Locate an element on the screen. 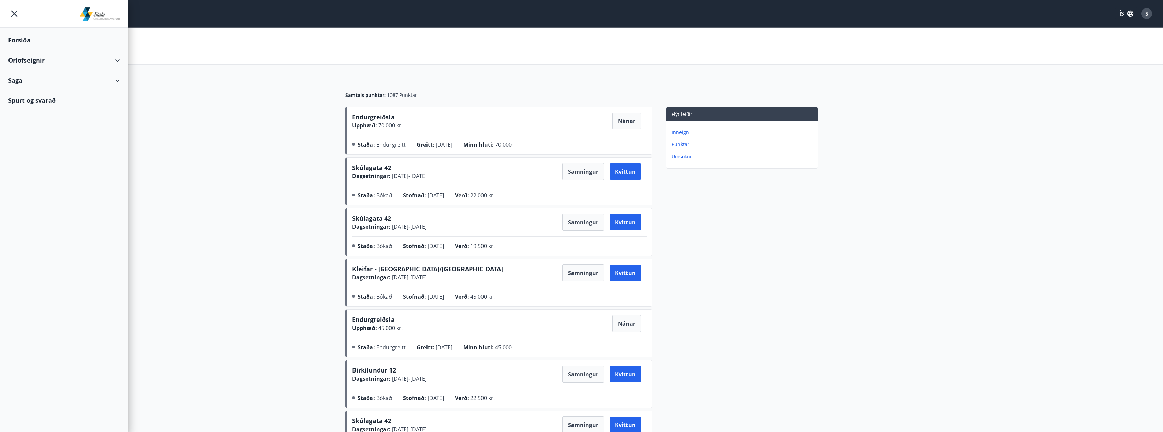  div: Spurt og svarað is located at coordinates (64, 100).